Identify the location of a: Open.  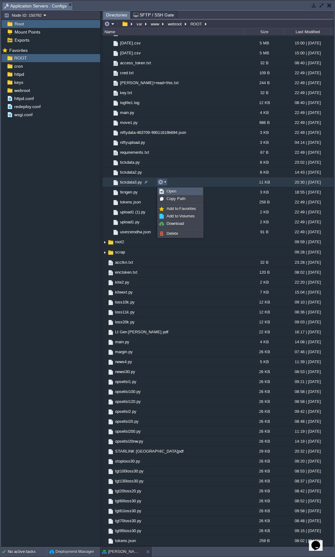
(180, 191).